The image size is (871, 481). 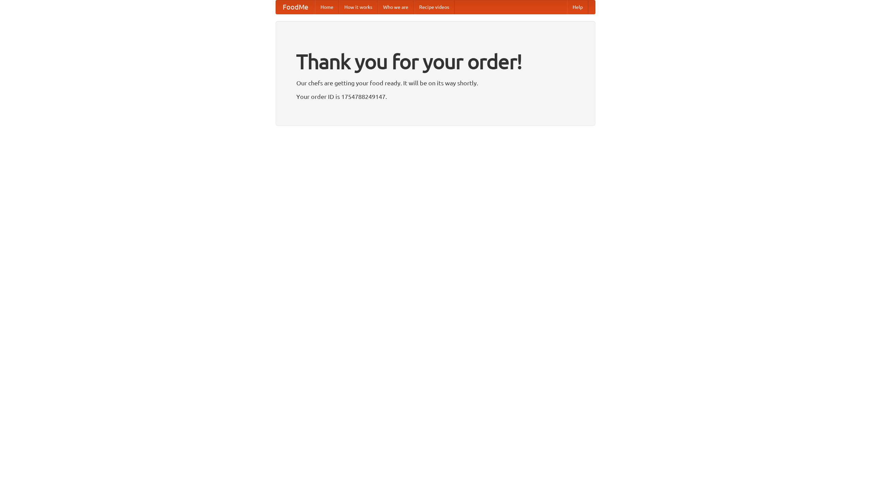 What do you see at coordinates (327, 7) in the screenshot?
I see `a: Home` at bounding box center [327, 7].